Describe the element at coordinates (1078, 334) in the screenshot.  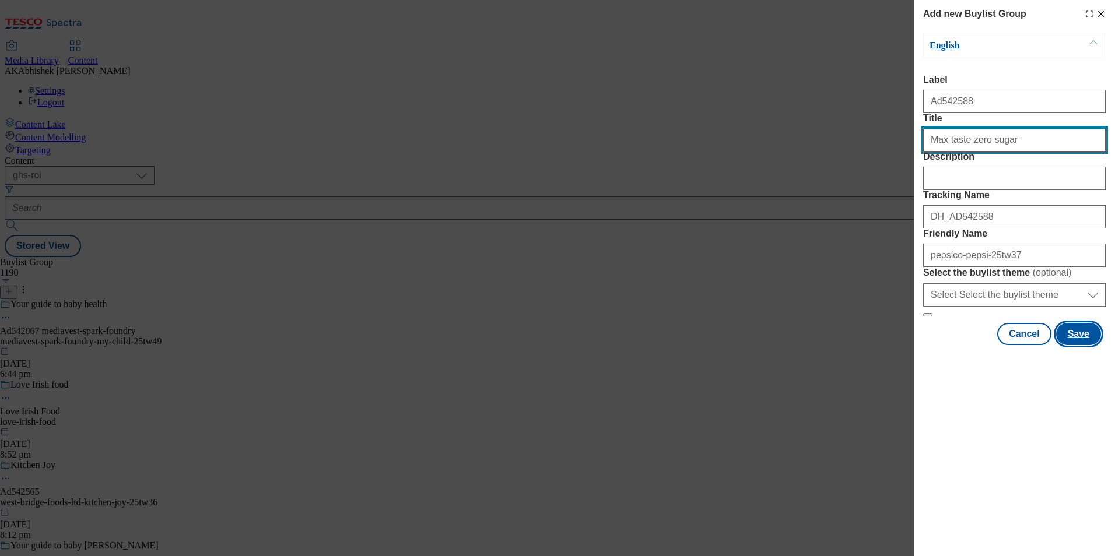
I see `button: Save` at that location.